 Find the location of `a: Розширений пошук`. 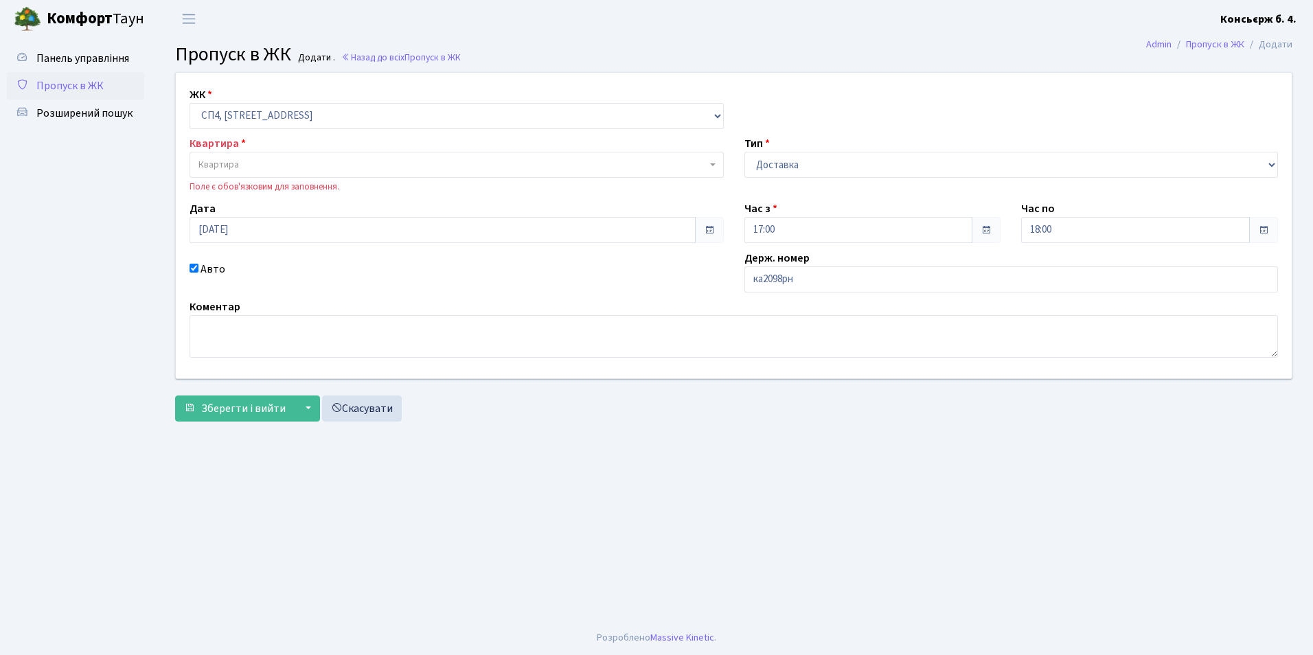

a: Розширений пошук is located at coordinates (76, 113).